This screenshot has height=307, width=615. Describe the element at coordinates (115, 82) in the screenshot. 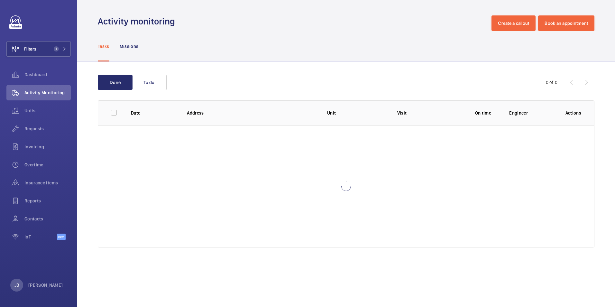

I see `button: Done` at that location.